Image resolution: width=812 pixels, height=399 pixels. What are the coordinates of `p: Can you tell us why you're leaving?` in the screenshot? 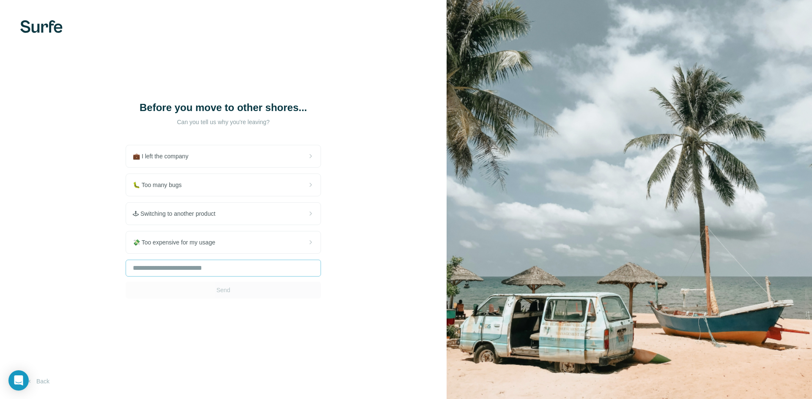 It's located at (223, 122).